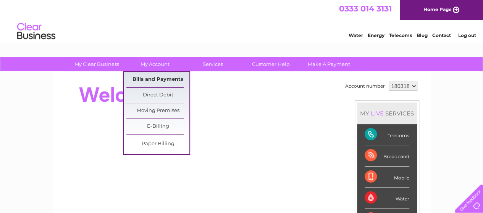 This screenshot has height=213, width=483. What do you see at coordinates (271, 64) in the screenshot?
I see `a: Customer Help` at bounding box center [271, 64].